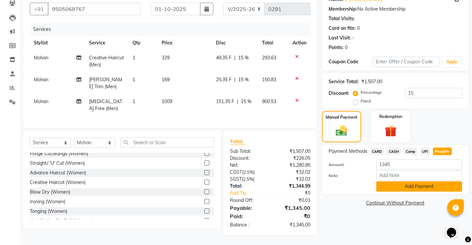 The width and height of the screenshot is (472, 245). I want to click on span: 150.83, so click(269, 80).